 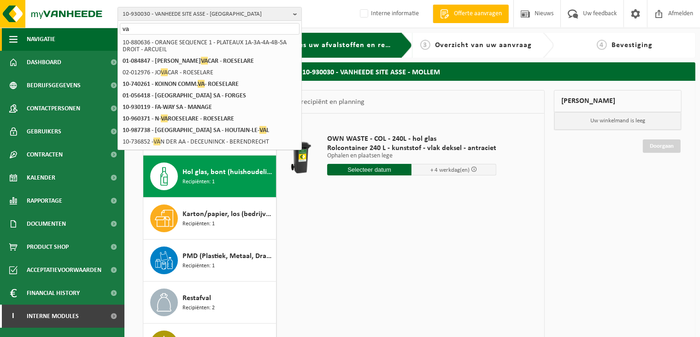 What do you see at coordinates (228, 214) in the screenshot?
I see `span: Karton/papier, los (bedrijven)` at bounding box center [228, 214].